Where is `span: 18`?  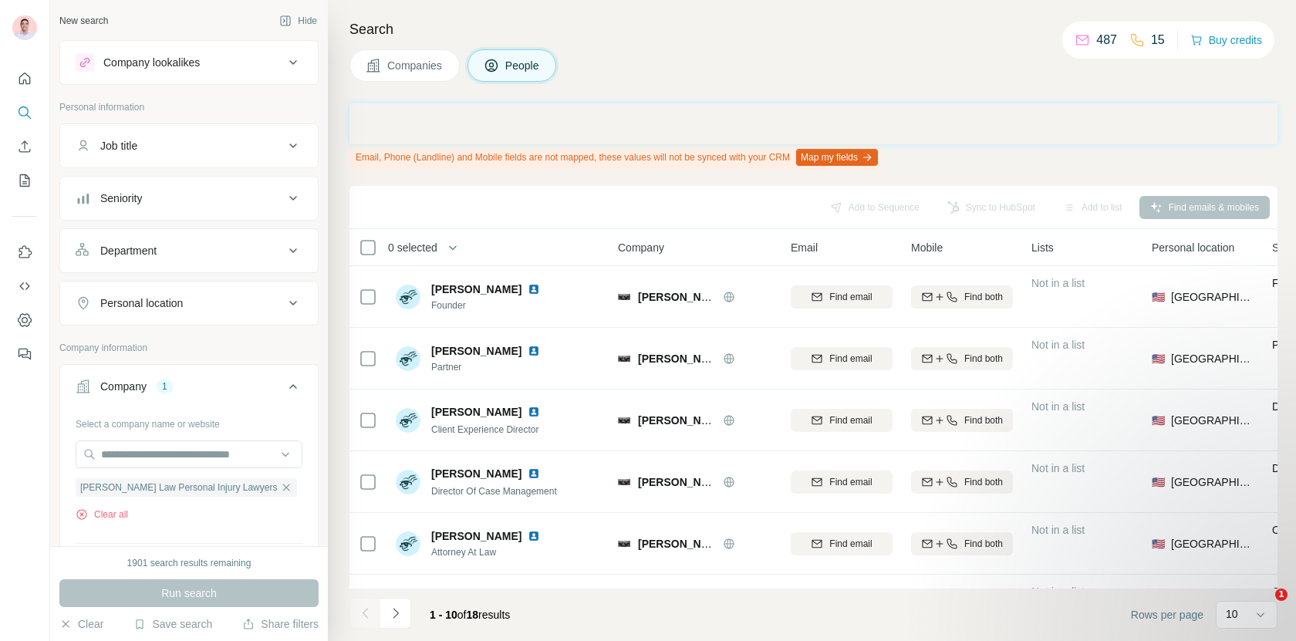 span: 18 is located at coordinates (473, 615).